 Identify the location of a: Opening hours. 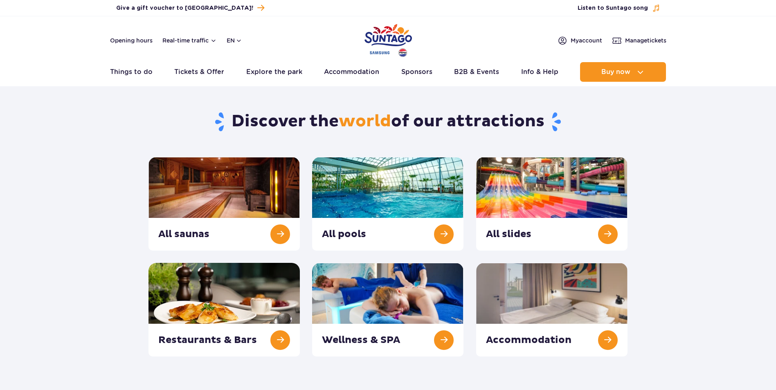
(131, 41).